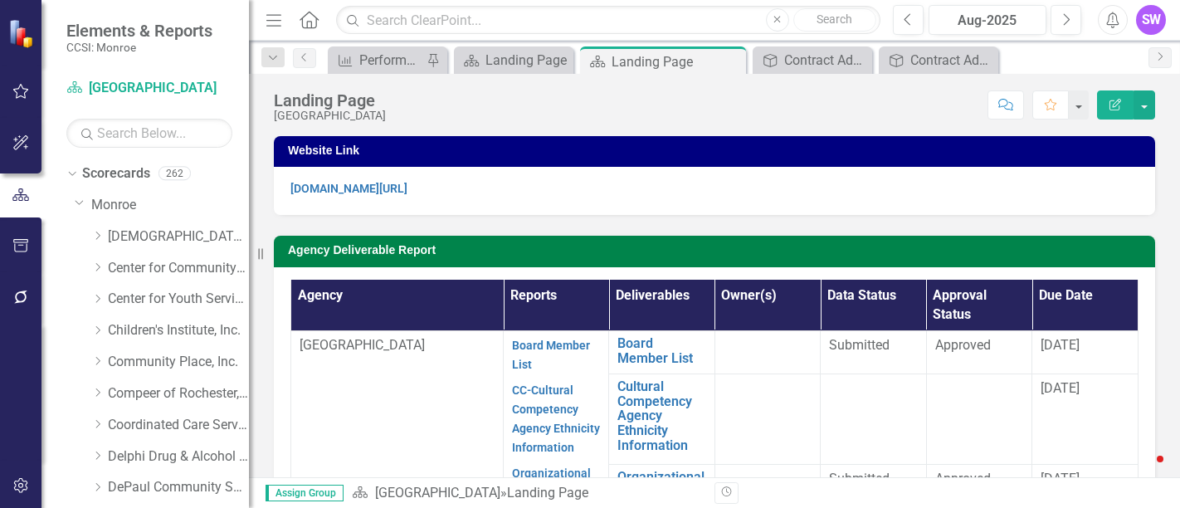 The image size is (1180, 508). Describe the element at coordinates (178, 299) in the screenshot. I see `a: Center for Youth Services, Inc.` at that location.